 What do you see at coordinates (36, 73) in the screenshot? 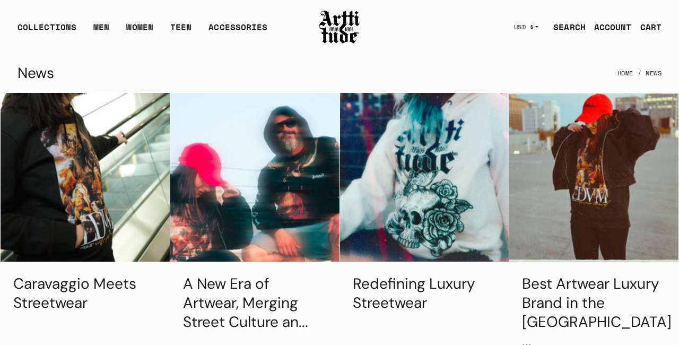
I see `h1: News` at bounding box center [36, 73].